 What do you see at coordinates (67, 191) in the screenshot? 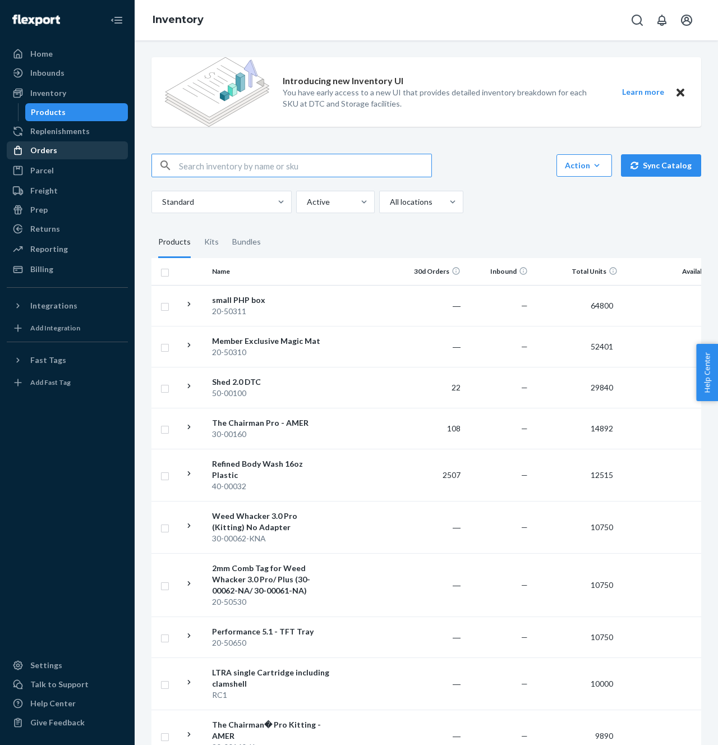
I see `a: Freight` at bounding box center [67, 191].